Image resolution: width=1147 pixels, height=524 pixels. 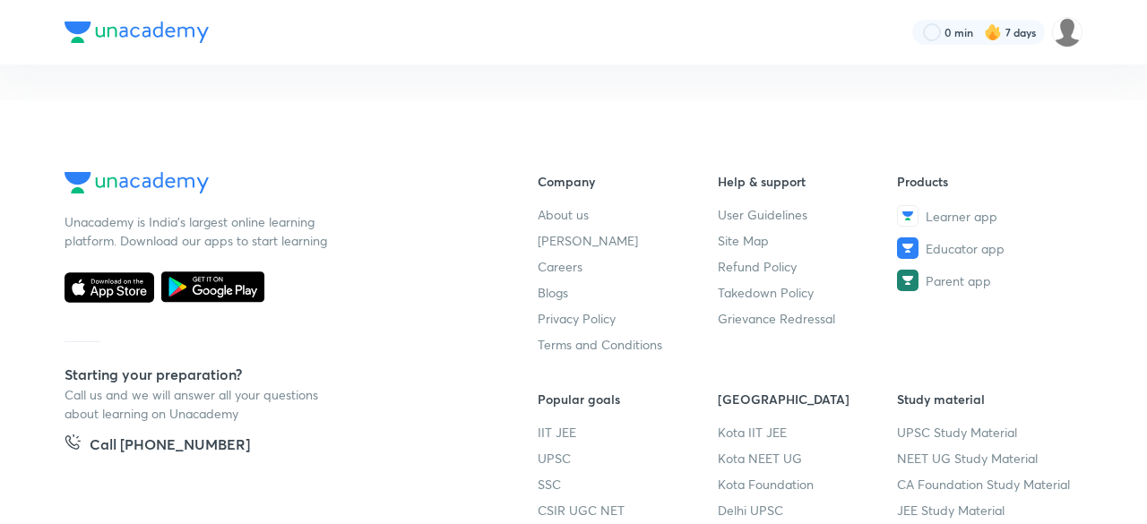 What do you see at coordinates (627, 181) in the screenshot?
I see `h6: Company` at bounding box center [627, 181].